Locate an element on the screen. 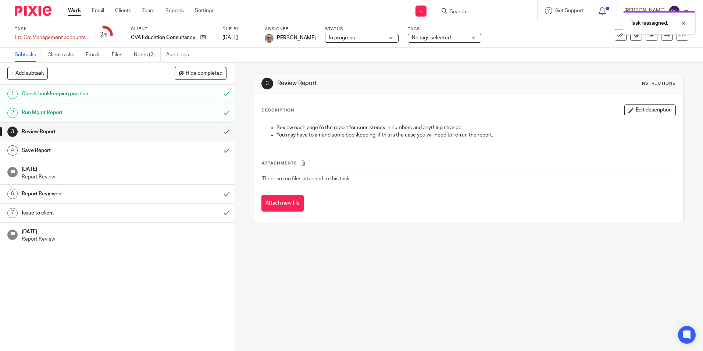  a: Reports is located at coordinates (175, 11).